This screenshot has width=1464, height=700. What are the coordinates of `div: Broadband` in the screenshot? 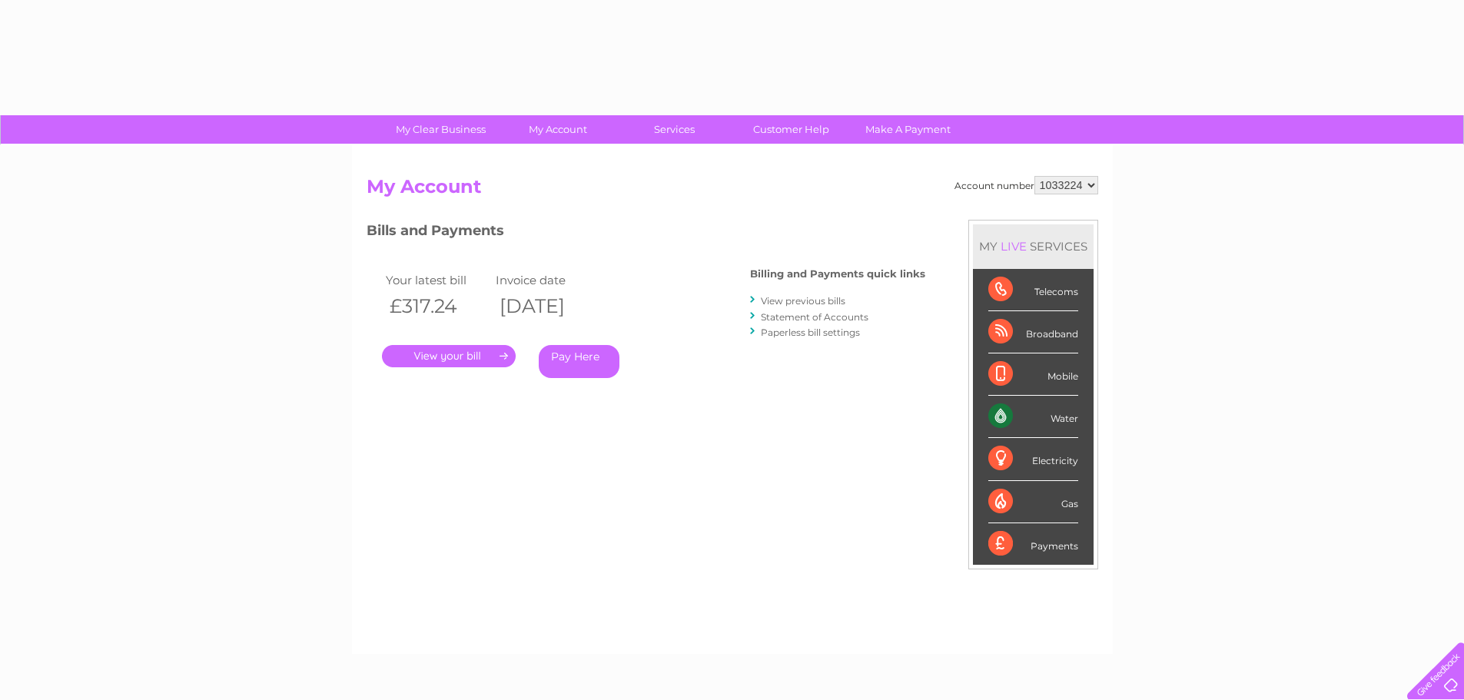 It's located at (1033, 332).